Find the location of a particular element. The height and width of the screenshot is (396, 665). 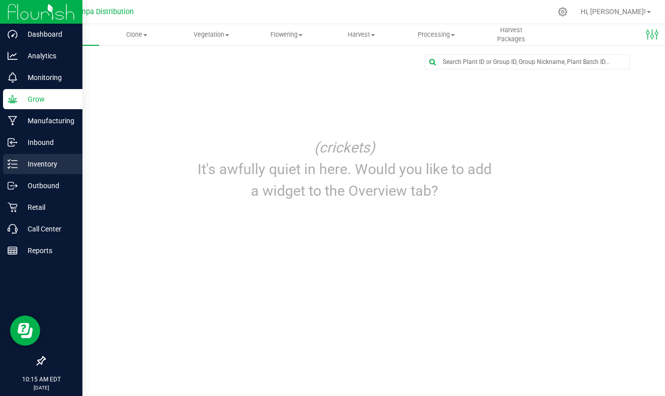

inline-svg: Manufacturing is located at coordinates (13, 121).